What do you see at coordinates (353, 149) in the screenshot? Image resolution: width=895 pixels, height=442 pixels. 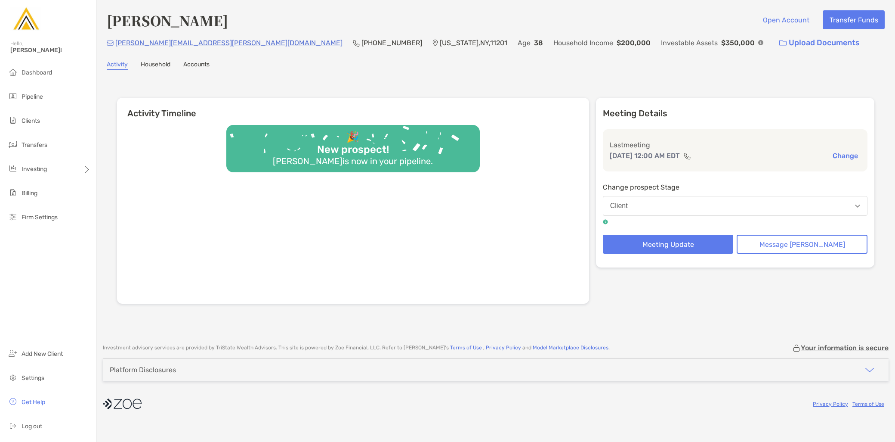 I see `div: New prospect!` at bounding box center [353, 149].